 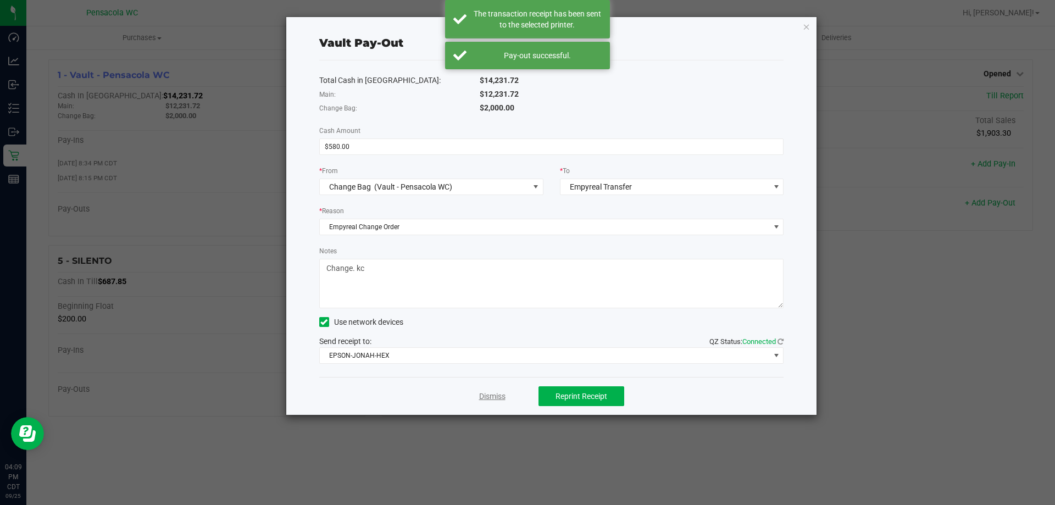 What do you see at coordinates (499, 94) in the screenshot?
I see `span: $12,231.72` at bounding box center [499, 94].